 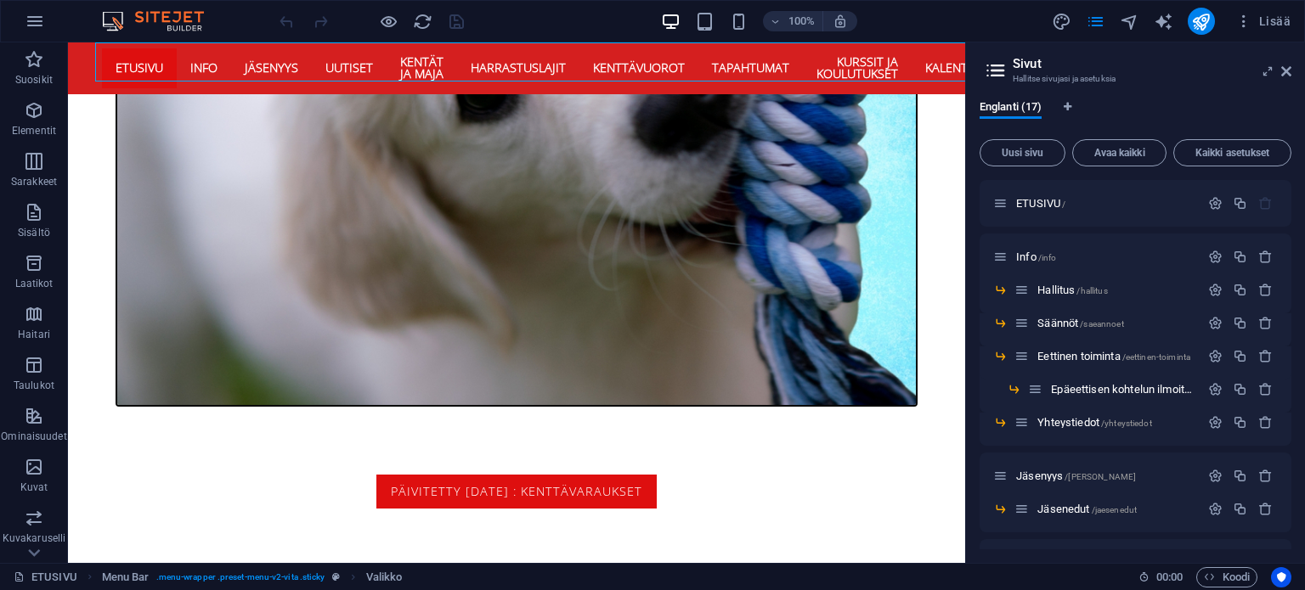 What do you see at coordinates (422, 21) in the screenshot?
I see `i: Lataa sivu uudelleen` at bounding box center [422, 21].